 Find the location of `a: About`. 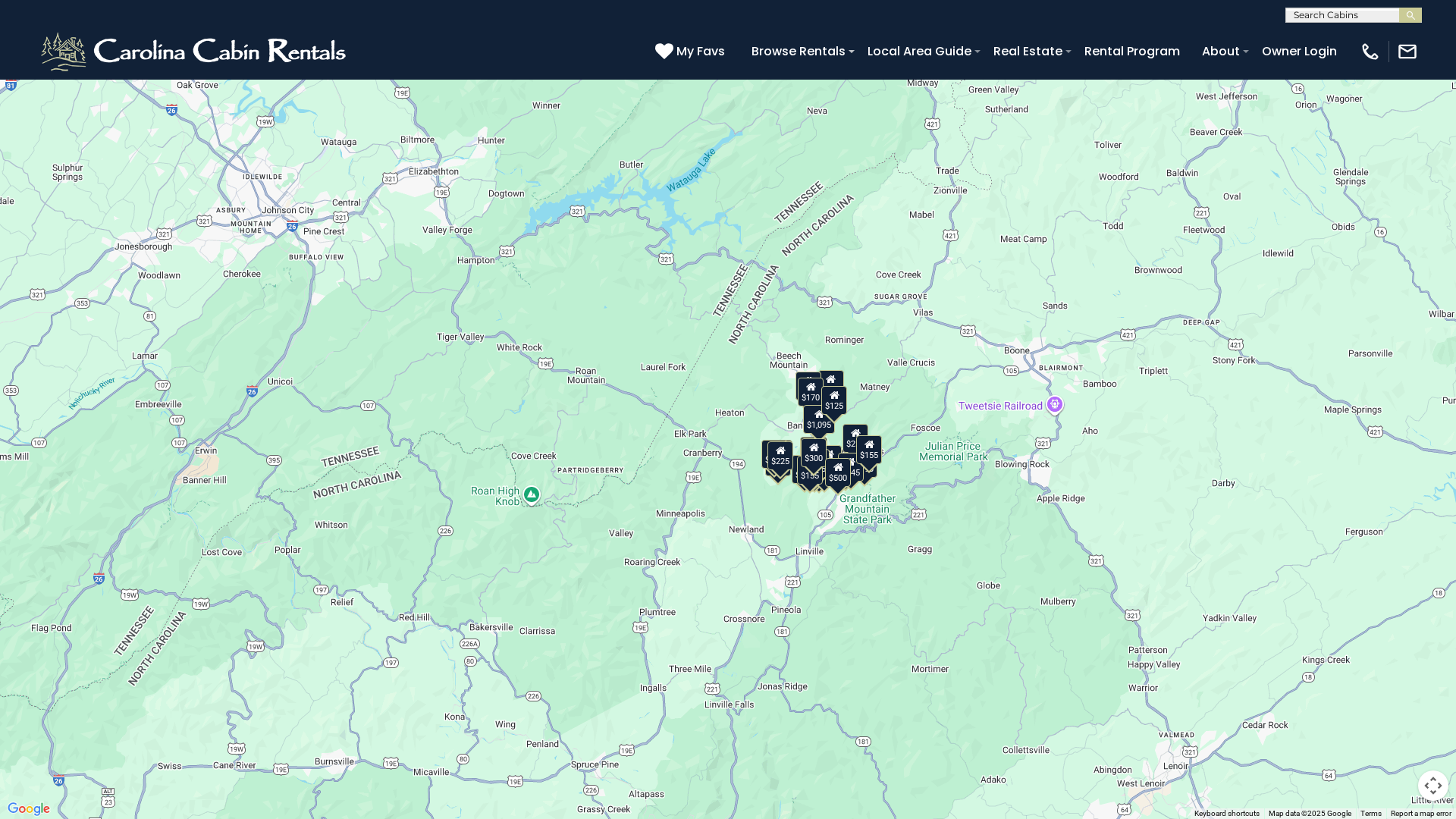

a: About is located at coordinates (1221, 50).